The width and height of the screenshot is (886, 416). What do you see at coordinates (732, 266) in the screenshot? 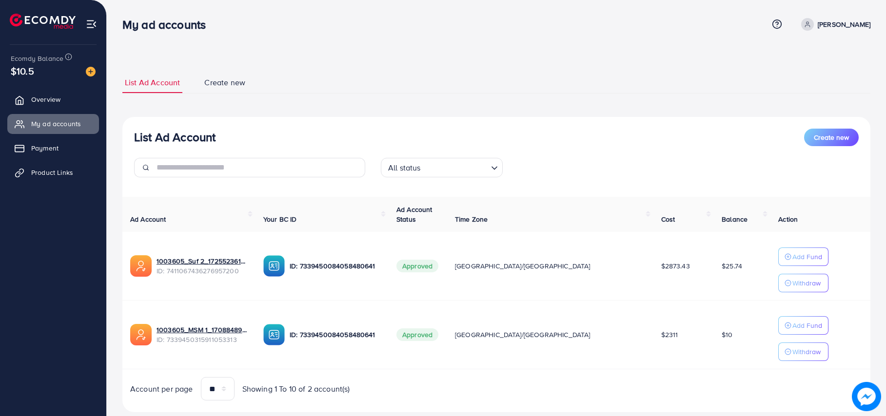
I see `span: $25.74` at bounding box center [732, 266].